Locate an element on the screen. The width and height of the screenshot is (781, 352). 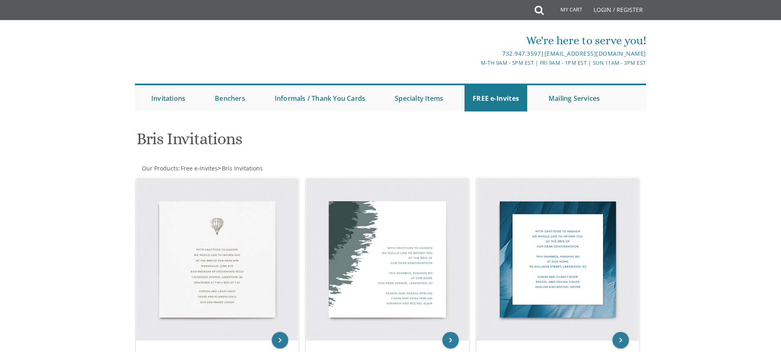
a: 732.947.3597 is located at coordinates (522, 53).